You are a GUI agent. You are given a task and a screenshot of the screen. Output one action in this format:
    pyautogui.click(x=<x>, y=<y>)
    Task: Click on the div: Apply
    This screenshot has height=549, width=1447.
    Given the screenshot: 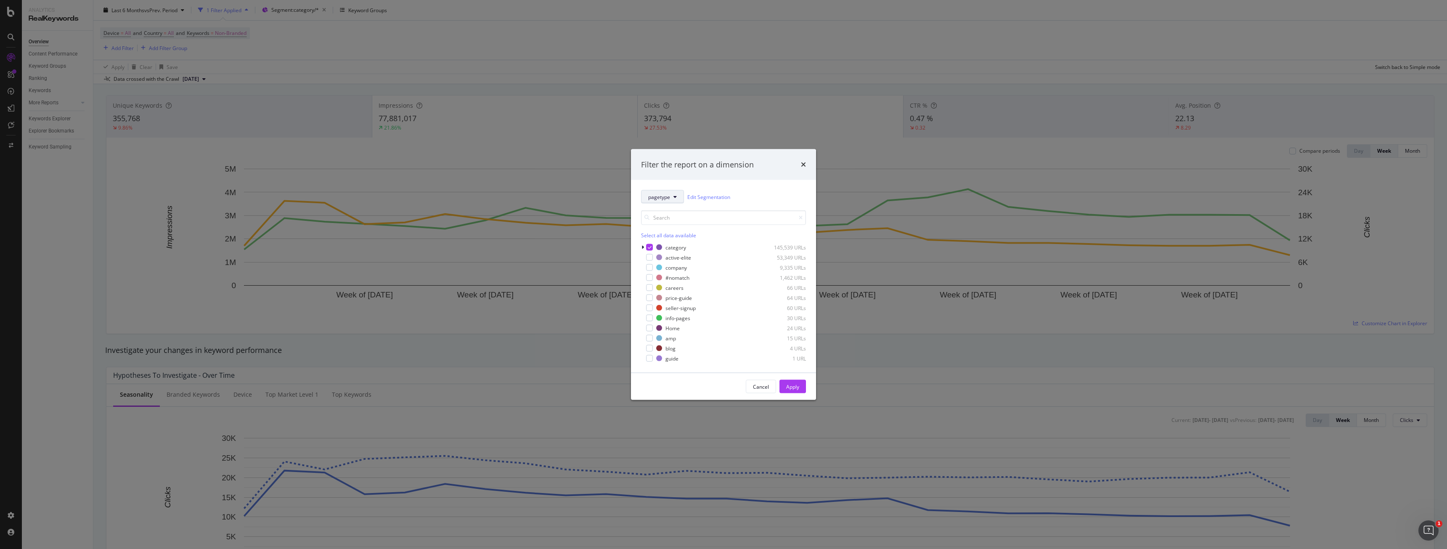 What is the action you would take?
    pyautogui.click(x=793, y=386)
    